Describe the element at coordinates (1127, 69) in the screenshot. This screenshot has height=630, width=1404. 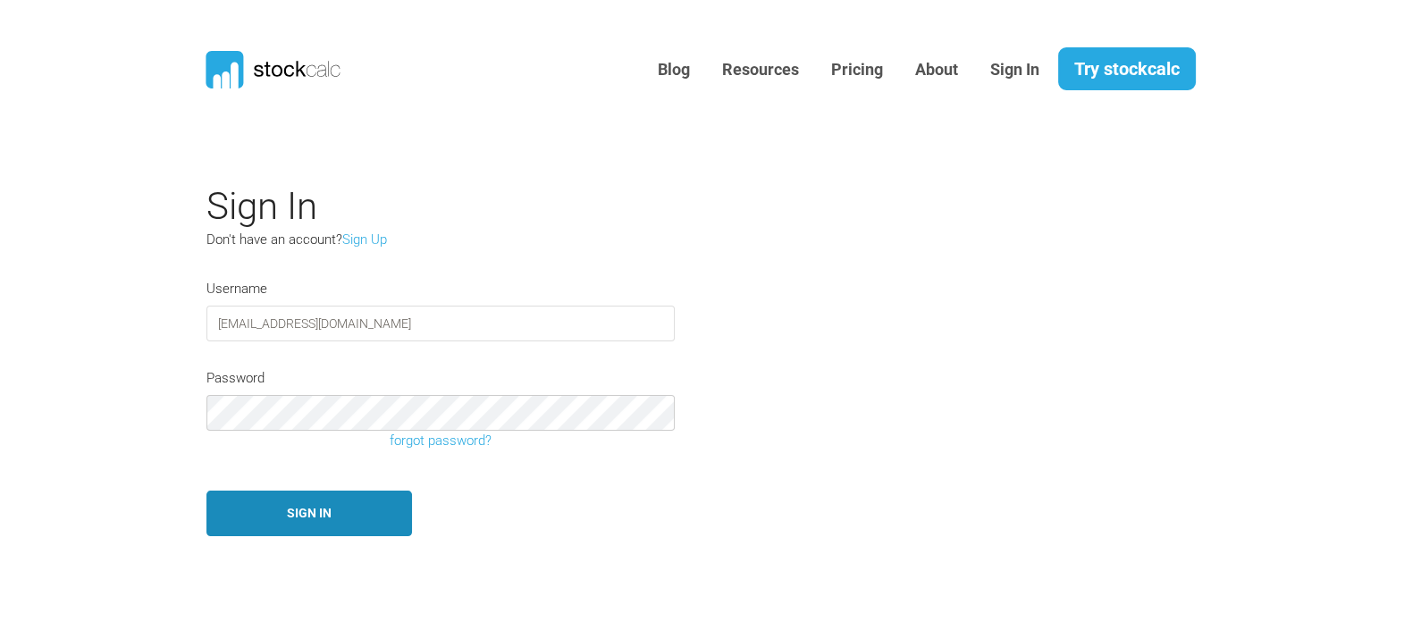
I see `a: Try stockcalc` at that location.